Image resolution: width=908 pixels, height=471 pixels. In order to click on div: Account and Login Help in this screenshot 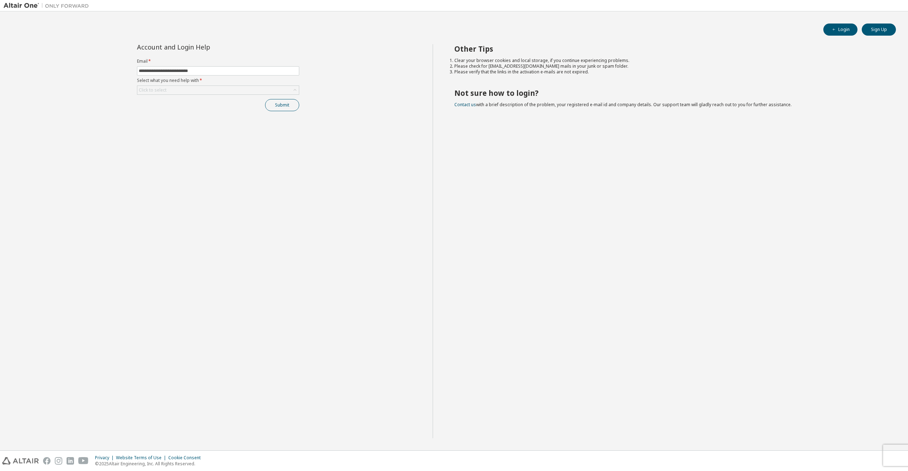, I will do `click(202, 47)`.